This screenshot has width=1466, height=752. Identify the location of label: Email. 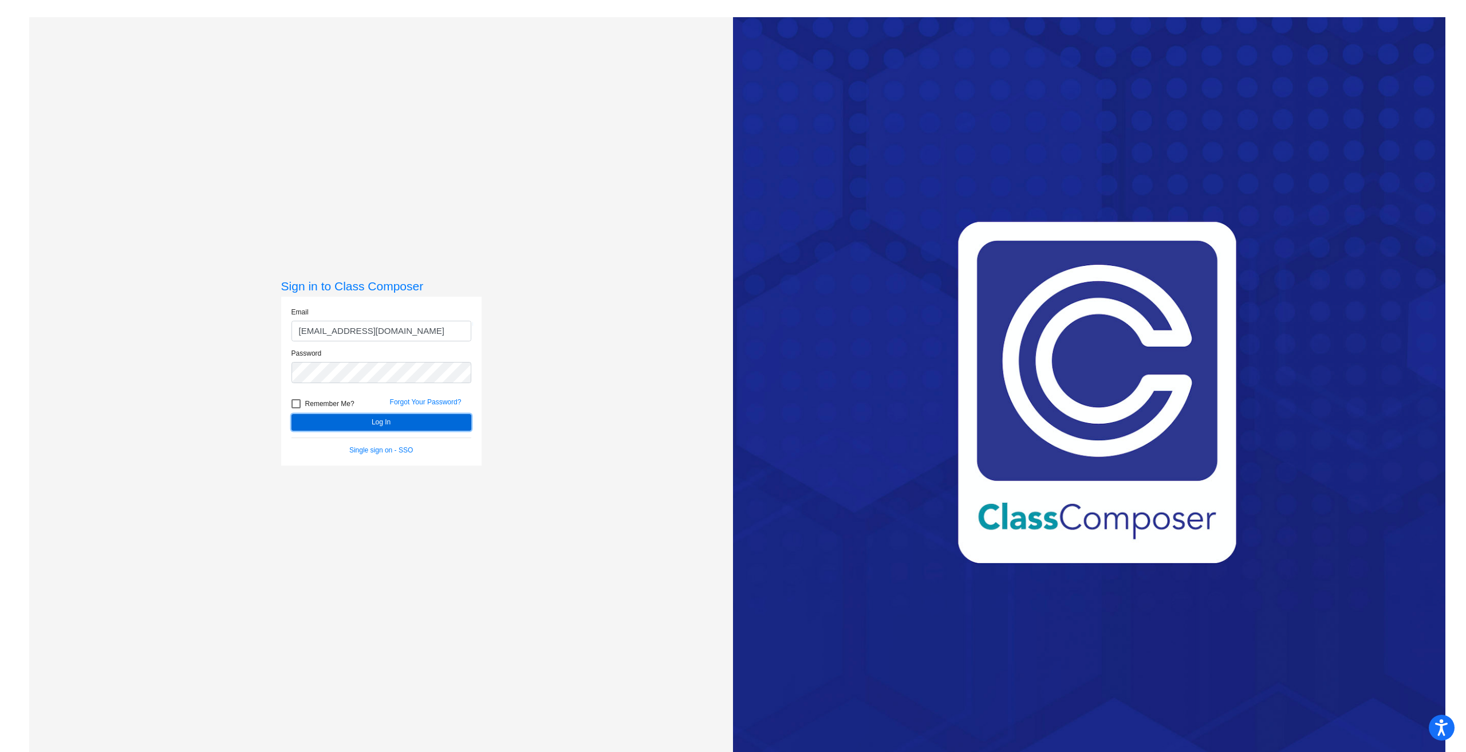
(300, 312).